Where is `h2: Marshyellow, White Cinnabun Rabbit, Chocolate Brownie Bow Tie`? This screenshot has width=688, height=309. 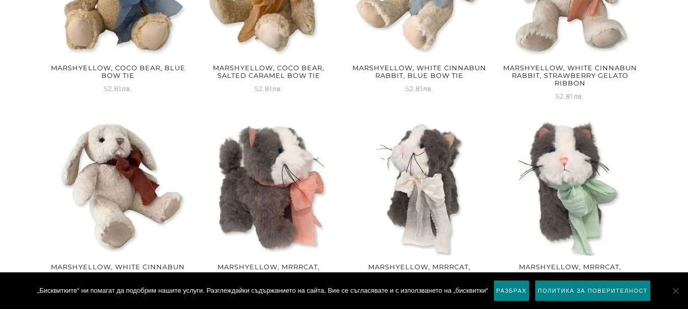 h2: Marshyellow, White Cinnabun Rabbit, Chocolate Brownie Bow Tie is located at coordinates (118, 274).